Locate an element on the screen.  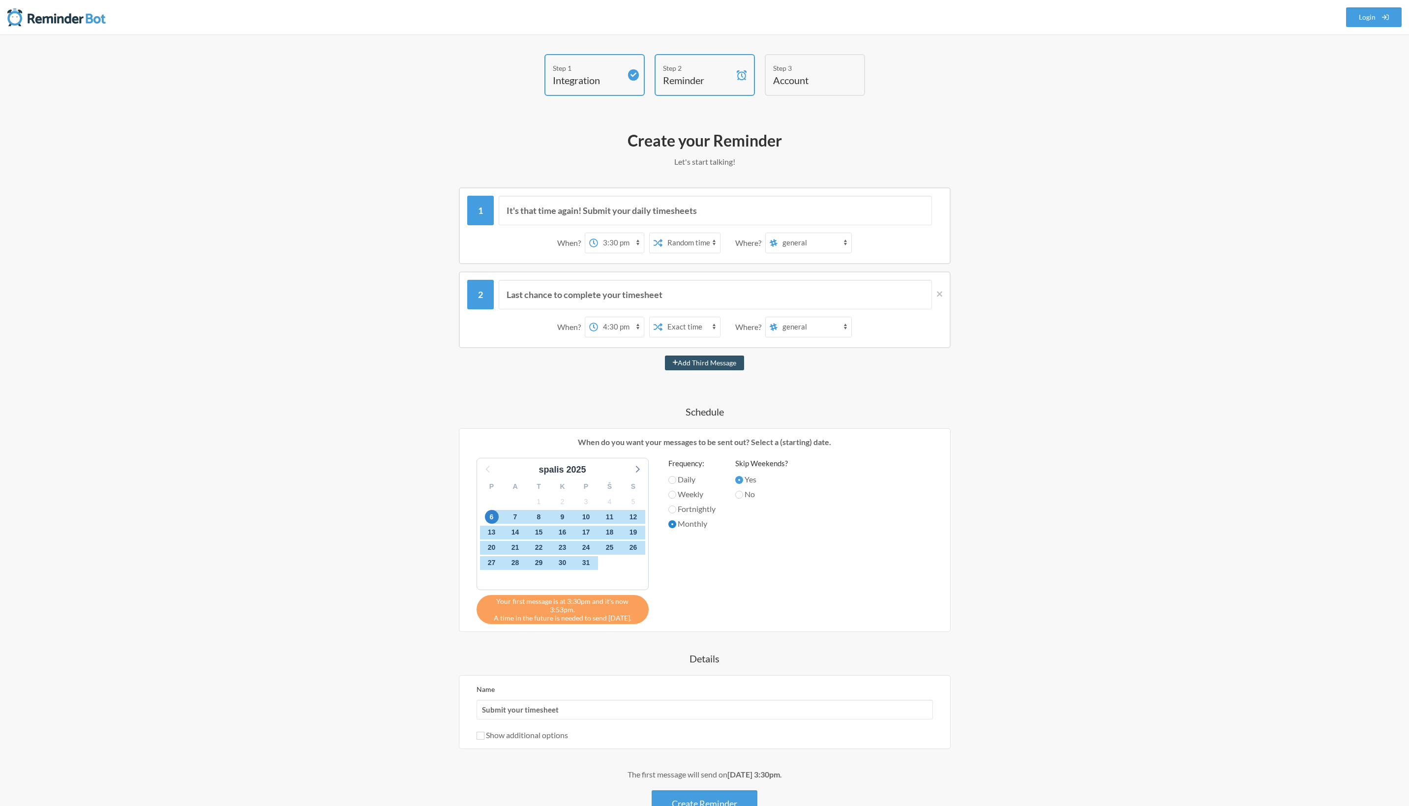
span: 2025 m. lapkričio 26 d., trečiadienis is located at coordinates (634, 548).